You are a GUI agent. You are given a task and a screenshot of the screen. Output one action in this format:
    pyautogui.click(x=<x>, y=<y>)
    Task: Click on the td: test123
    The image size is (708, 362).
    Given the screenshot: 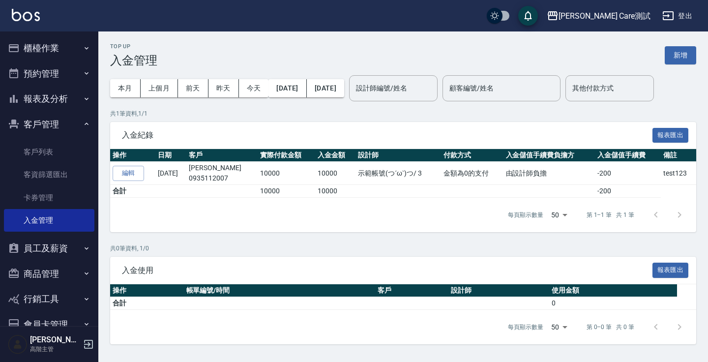 What is the action you would take?
    pyautogui.click(x=679, y=173)
    